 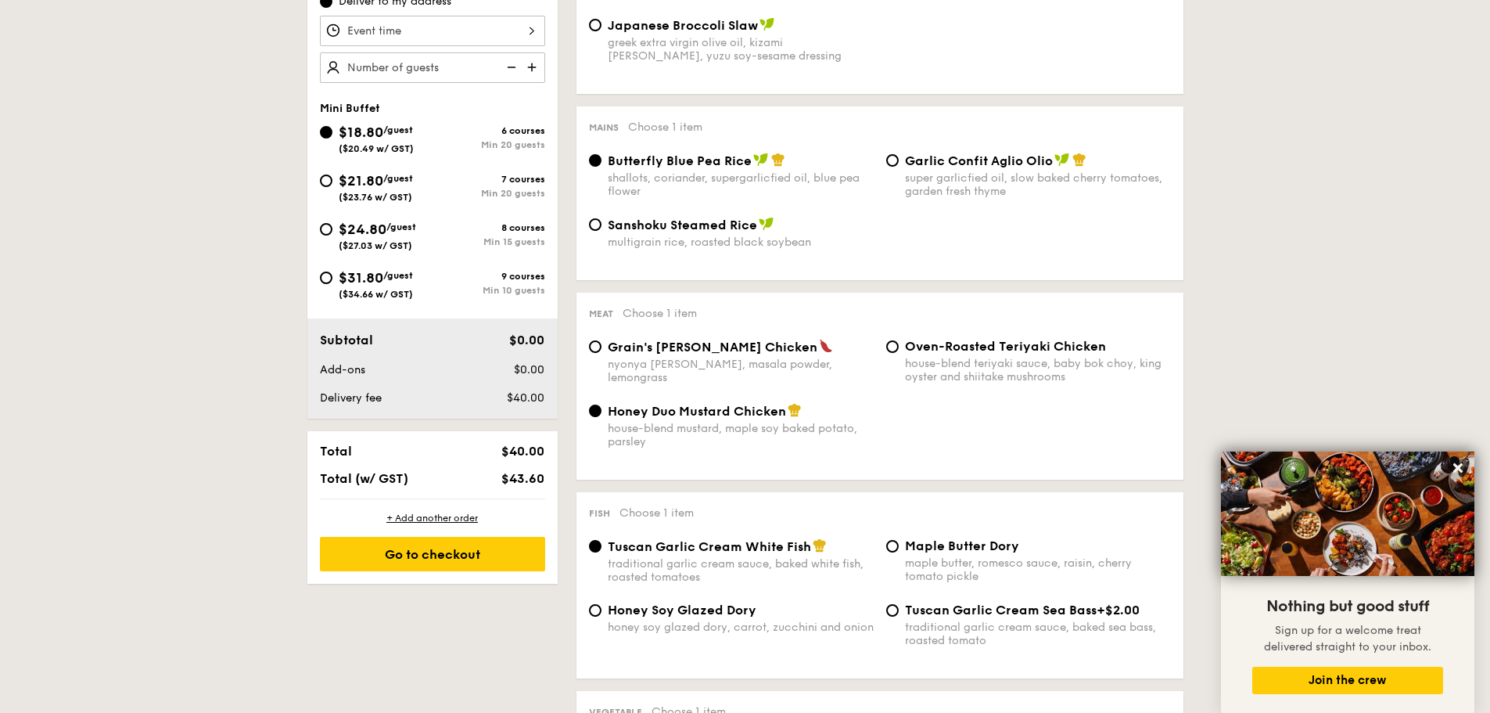 I want to click on span: Total (w/ GST), so click(x=364, y=478).